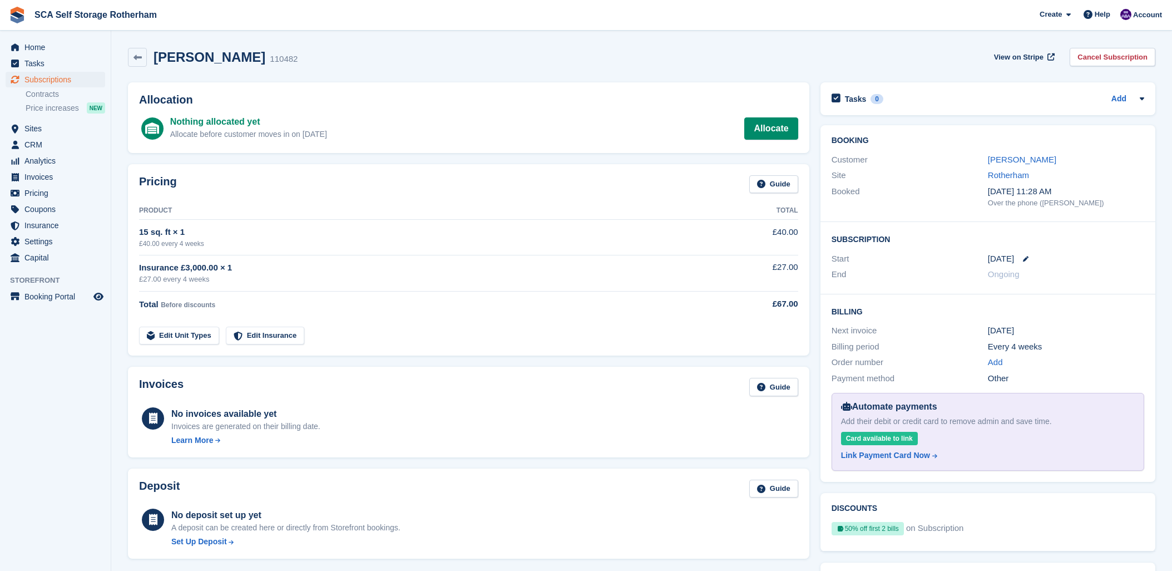  I want to click on div: Invoices are generated on their billing date., so click(246, 426).